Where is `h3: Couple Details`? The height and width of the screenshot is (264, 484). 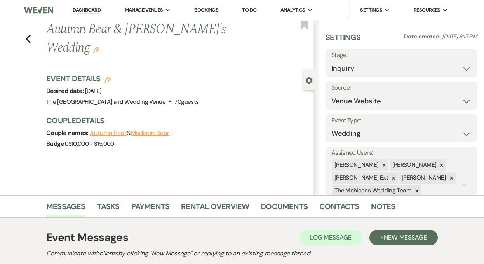 h3: Couple Details is located at coordinates (176, 120).